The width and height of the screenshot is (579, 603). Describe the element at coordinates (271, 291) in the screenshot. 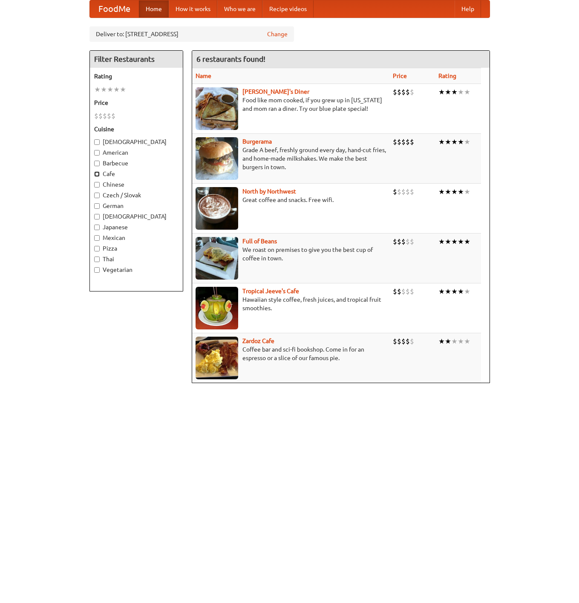

I see `a: Tropical Jeeve's Cafe` at that location.